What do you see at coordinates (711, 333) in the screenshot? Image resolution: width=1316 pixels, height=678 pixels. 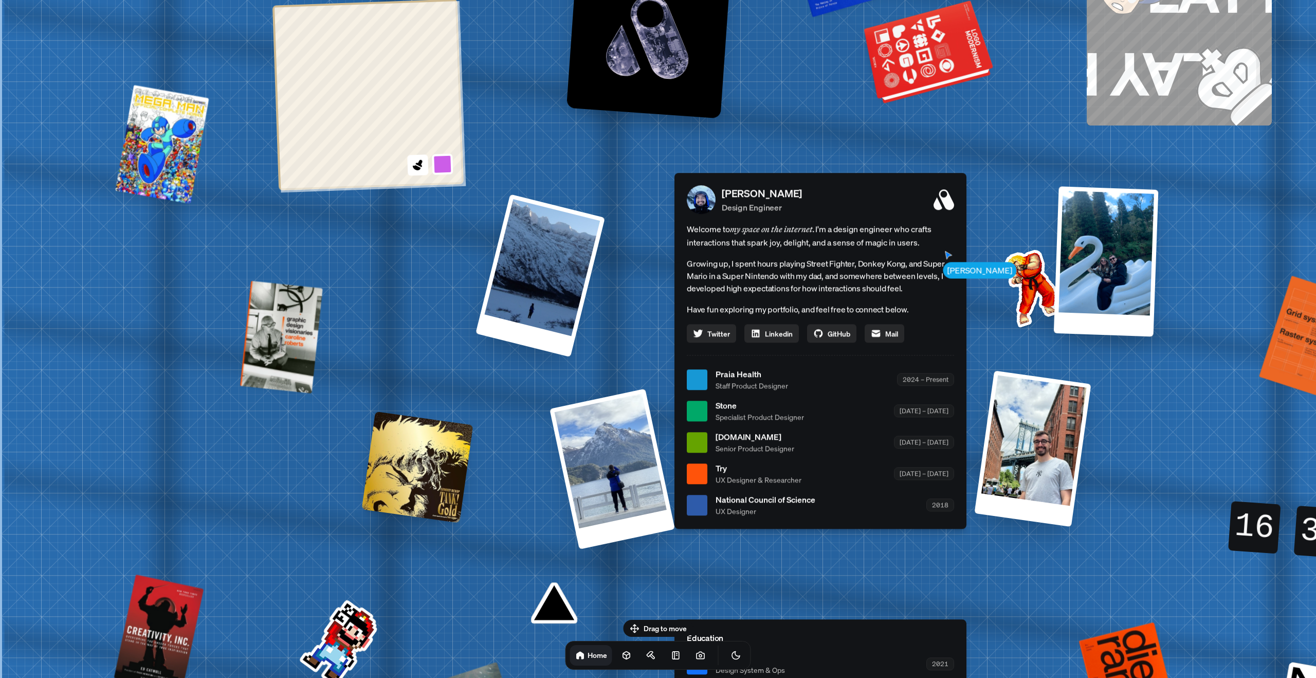 I see `a: Twitter` at bounding box center [711, 333].